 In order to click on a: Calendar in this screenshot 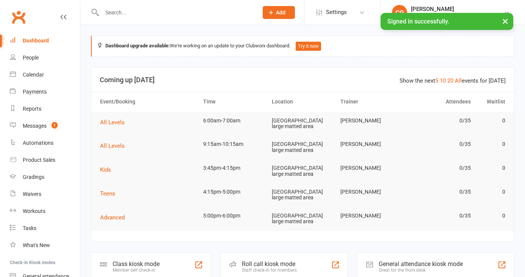, I will do `click(45, 75)`.